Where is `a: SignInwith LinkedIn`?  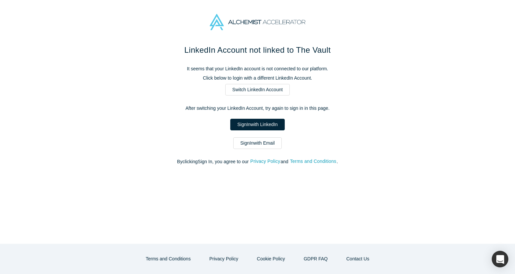 a: SignInwith LinkedIn is located at coordinates (257, 125).